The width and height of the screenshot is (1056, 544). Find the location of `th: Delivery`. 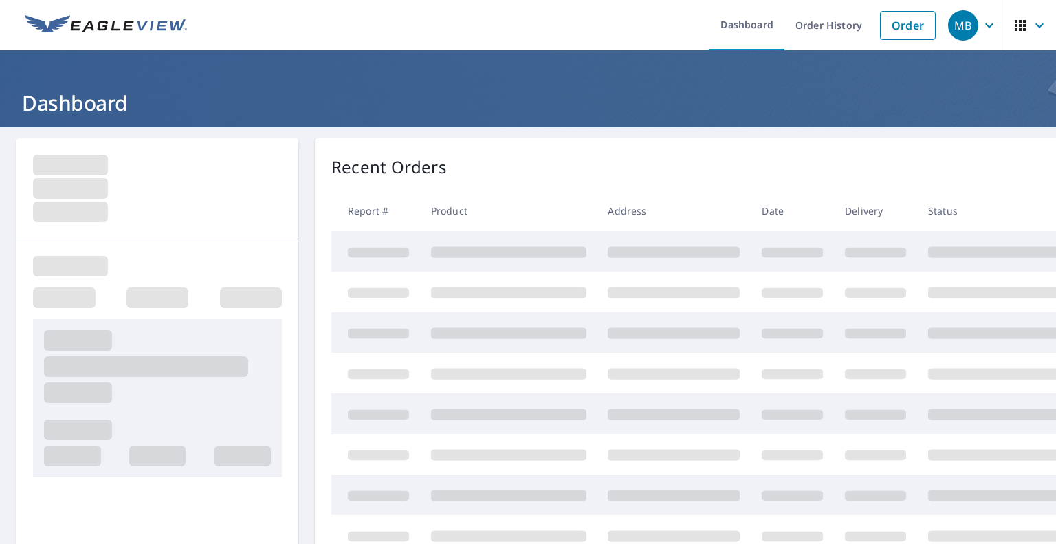

th: Delivery is located at coordinates (875, 210).